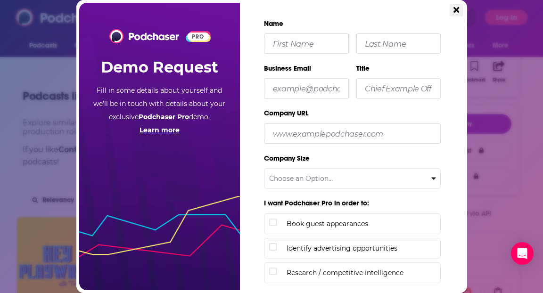 This screenshot has height=293, width=543. I want to click on label: Title, so click(399, 69).